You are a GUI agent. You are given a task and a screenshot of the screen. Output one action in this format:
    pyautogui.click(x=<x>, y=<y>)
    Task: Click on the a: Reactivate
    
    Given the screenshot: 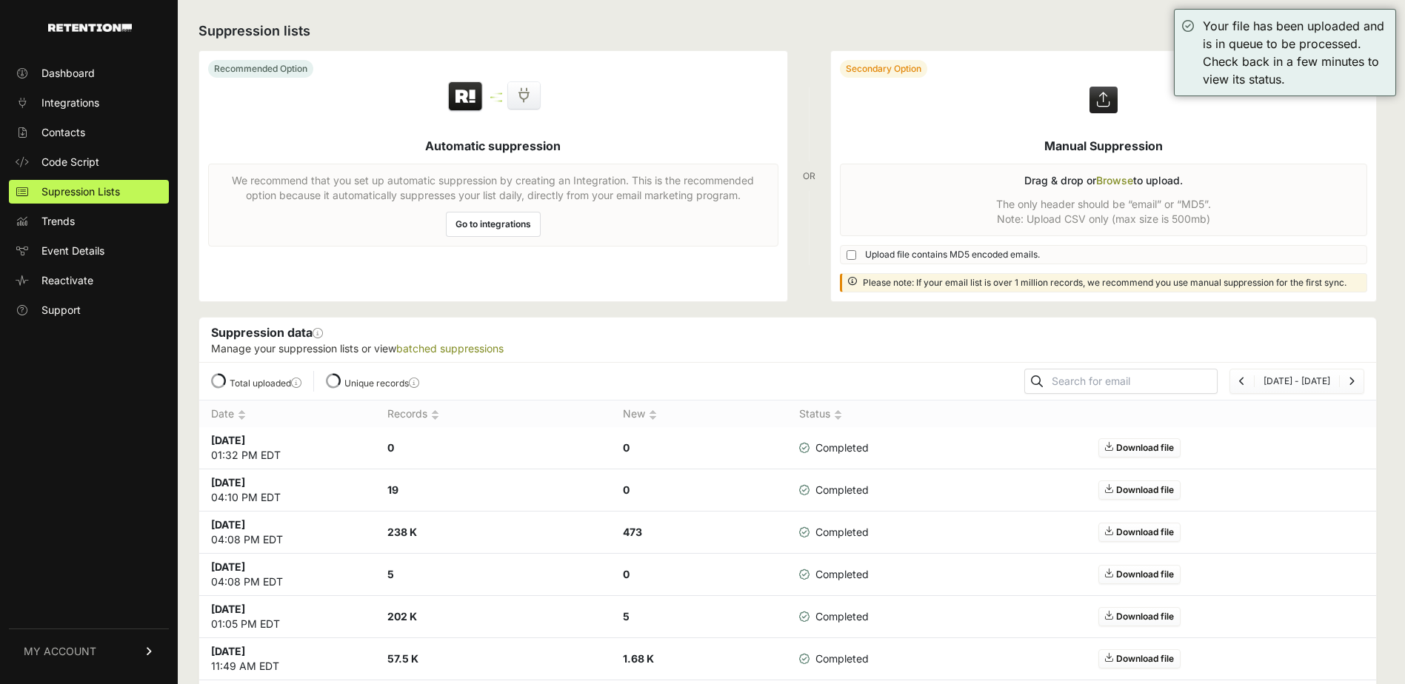 What is the action you would take?
    pyautogui.click(x=89, y=281)
    